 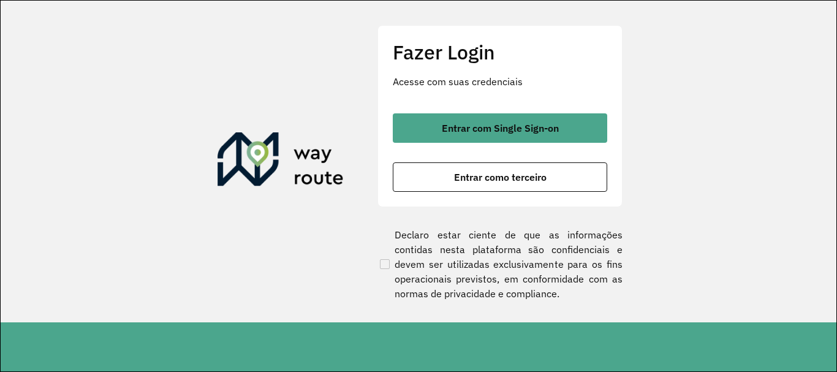 I want to click on span: Entrar com Single Sign-on, so click(x=500, y=128).